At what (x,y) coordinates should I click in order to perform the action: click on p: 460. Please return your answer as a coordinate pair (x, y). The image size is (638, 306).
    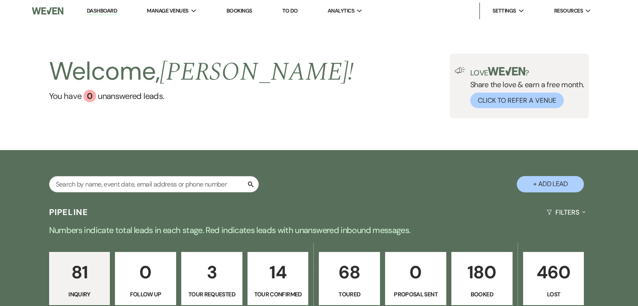
    Looking at the image, I should click on (554, 272).